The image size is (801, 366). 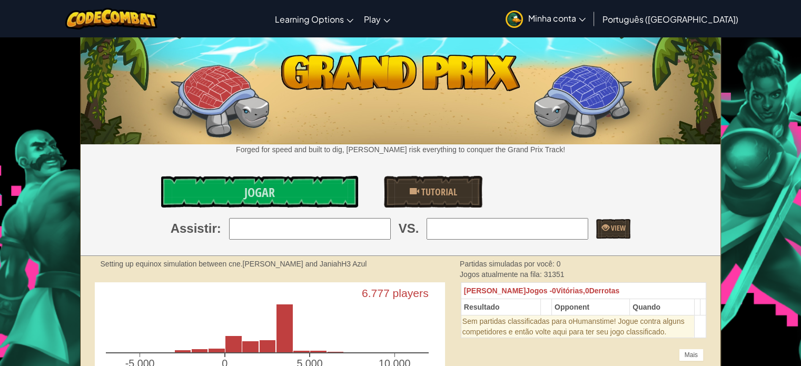 What do you see at coordinates (409, 229) in the screenshot?
I see `span: VS.` at bounding box center [409, 229].